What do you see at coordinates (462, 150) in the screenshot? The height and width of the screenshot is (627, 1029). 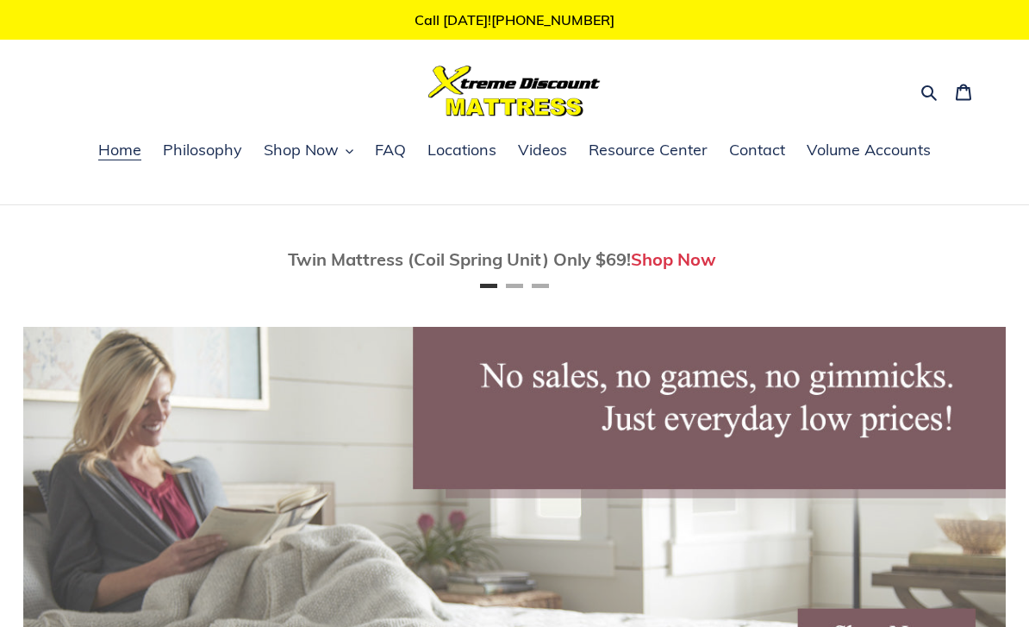 I see `span: Locations` at bounding box center [462, 150].